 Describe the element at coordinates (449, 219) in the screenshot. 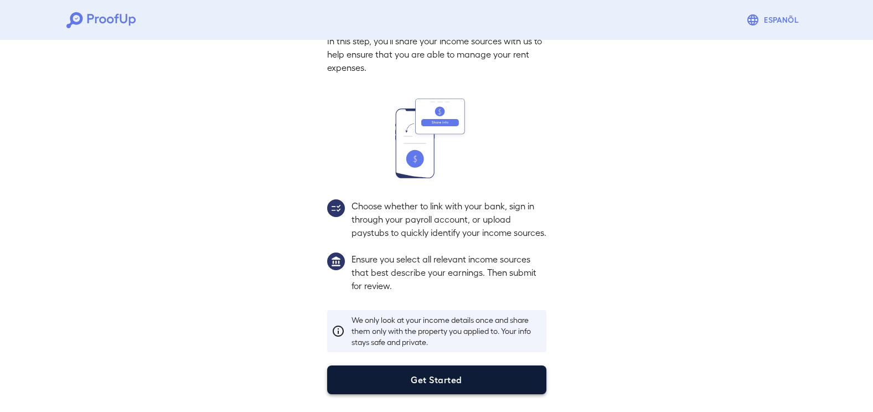

I see `p: Choose whether to link with your bank, sign in through your payroll account, or upload paystubs t...` at that location.